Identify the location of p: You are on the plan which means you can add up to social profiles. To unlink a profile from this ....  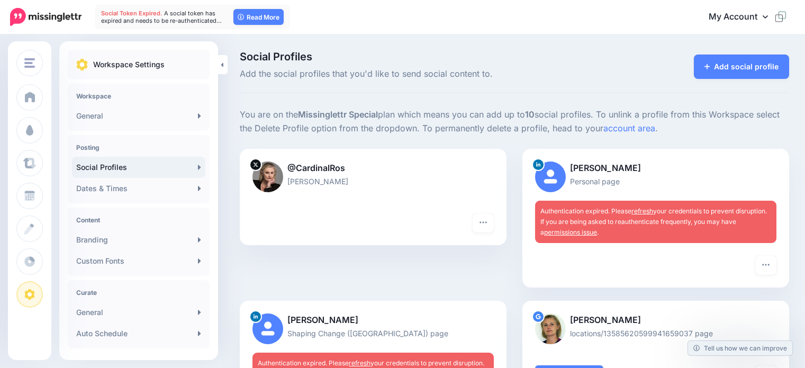
(515, 122).